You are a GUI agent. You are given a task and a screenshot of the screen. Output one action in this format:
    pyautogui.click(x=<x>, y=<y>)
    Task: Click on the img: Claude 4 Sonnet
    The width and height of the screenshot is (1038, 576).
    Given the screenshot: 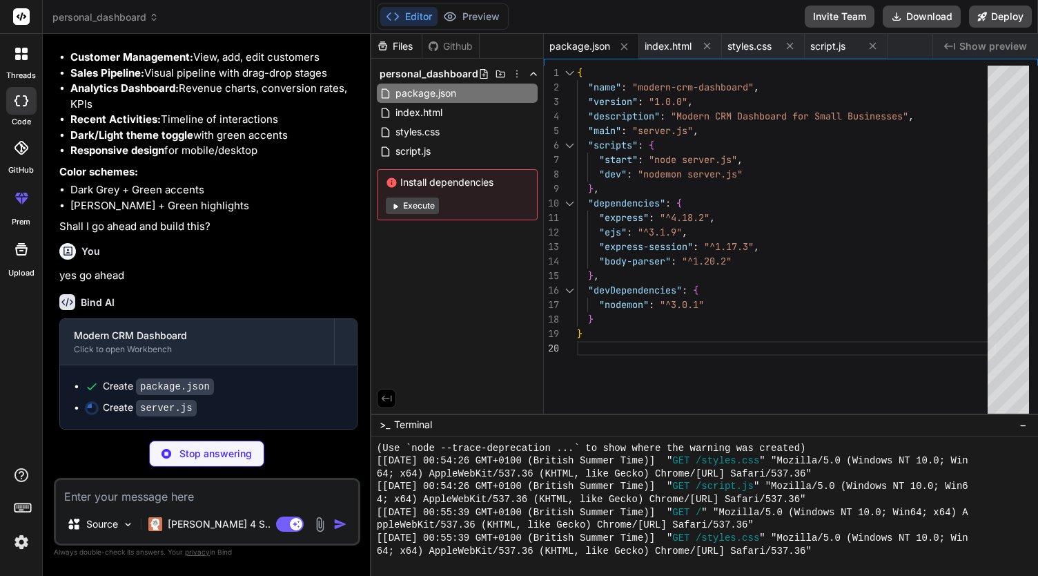 What is the action you would take?
    pyautogui.click(x=155, y=524)
    